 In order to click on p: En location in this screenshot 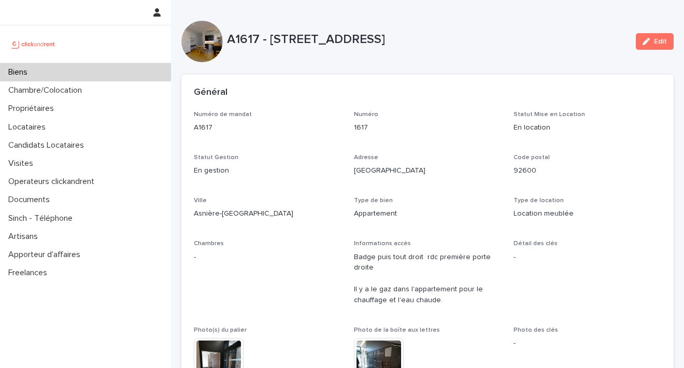, I will do `click(587, 128)`.